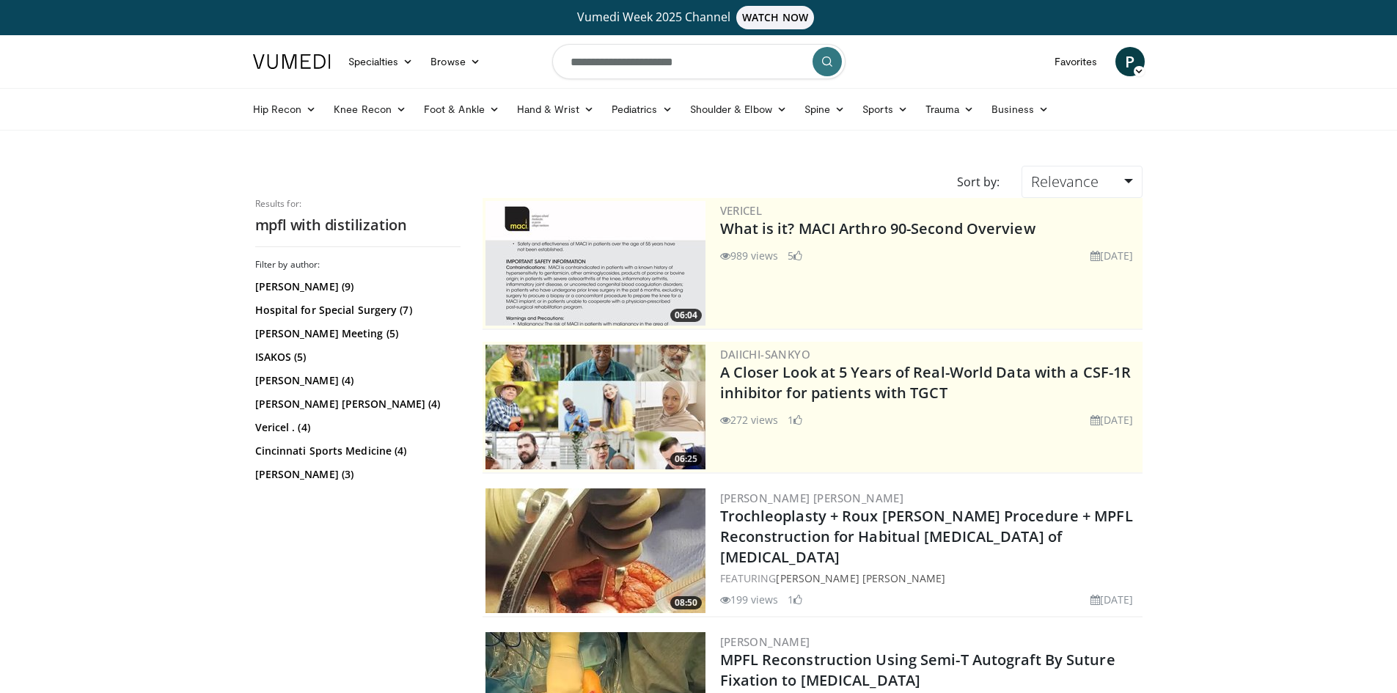 This screenshot has height=693, width=1397. Describe the element at coordinates (1082, 182) in the screenshot. I see `a: Relevance` at that location.